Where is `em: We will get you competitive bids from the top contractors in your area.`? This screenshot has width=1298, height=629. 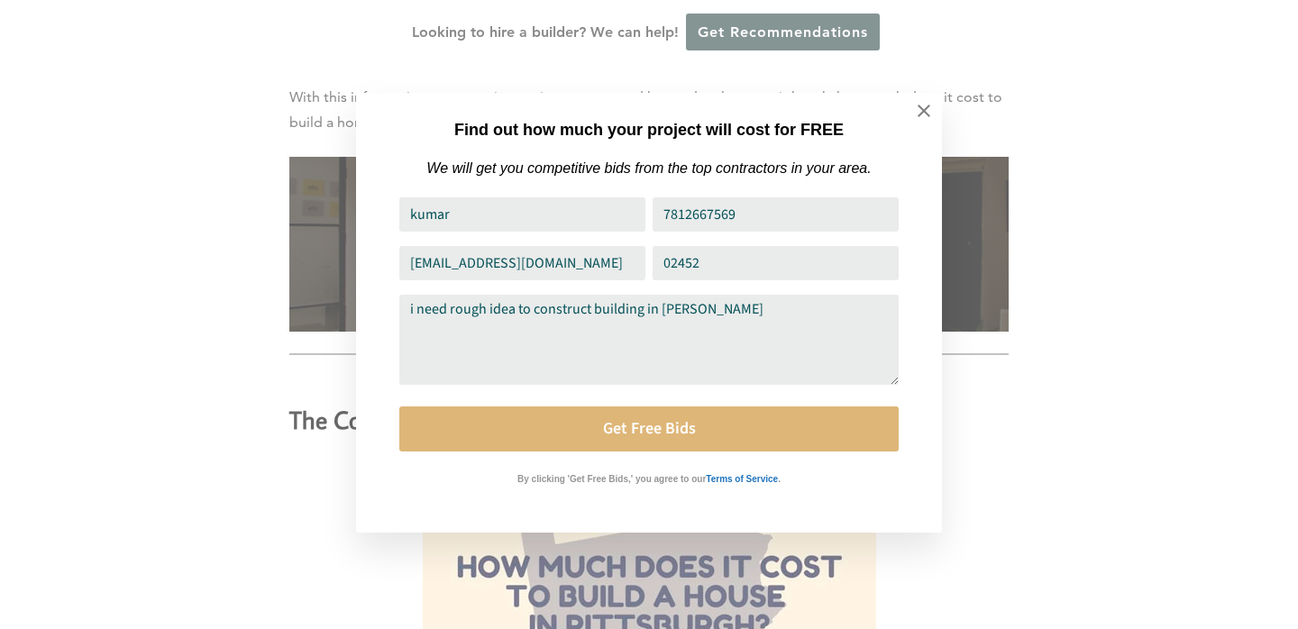 em: We will get you competitive bids from the top contractors in your area. is located at coordinates (648, 168).